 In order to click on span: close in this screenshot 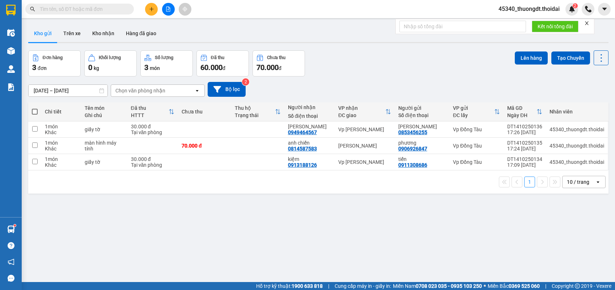, I will do `click(587, 23)`.